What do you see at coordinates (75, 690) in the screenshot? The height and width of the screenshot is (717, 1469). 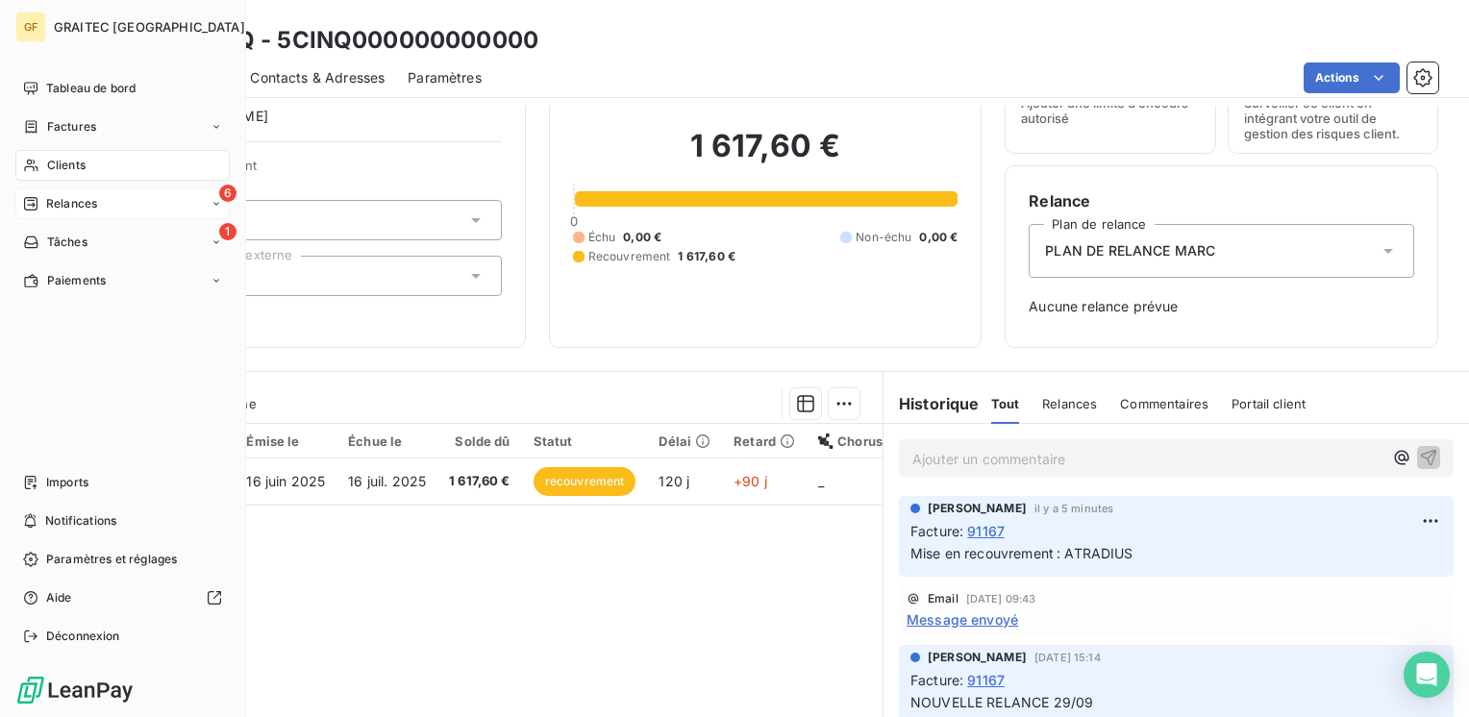 I see `img: Logo LeanPay` at bounding box center [75, 690].